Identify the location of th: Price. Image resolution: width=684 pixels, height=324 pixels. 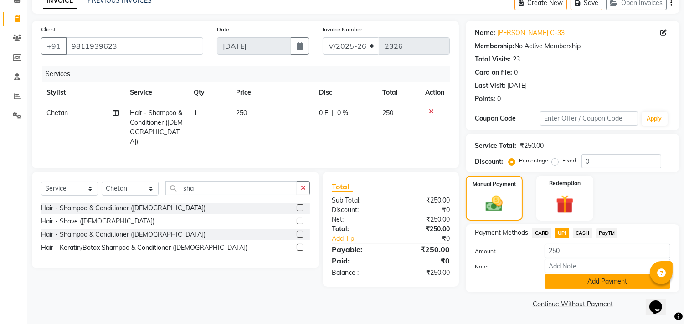
(271, 92).